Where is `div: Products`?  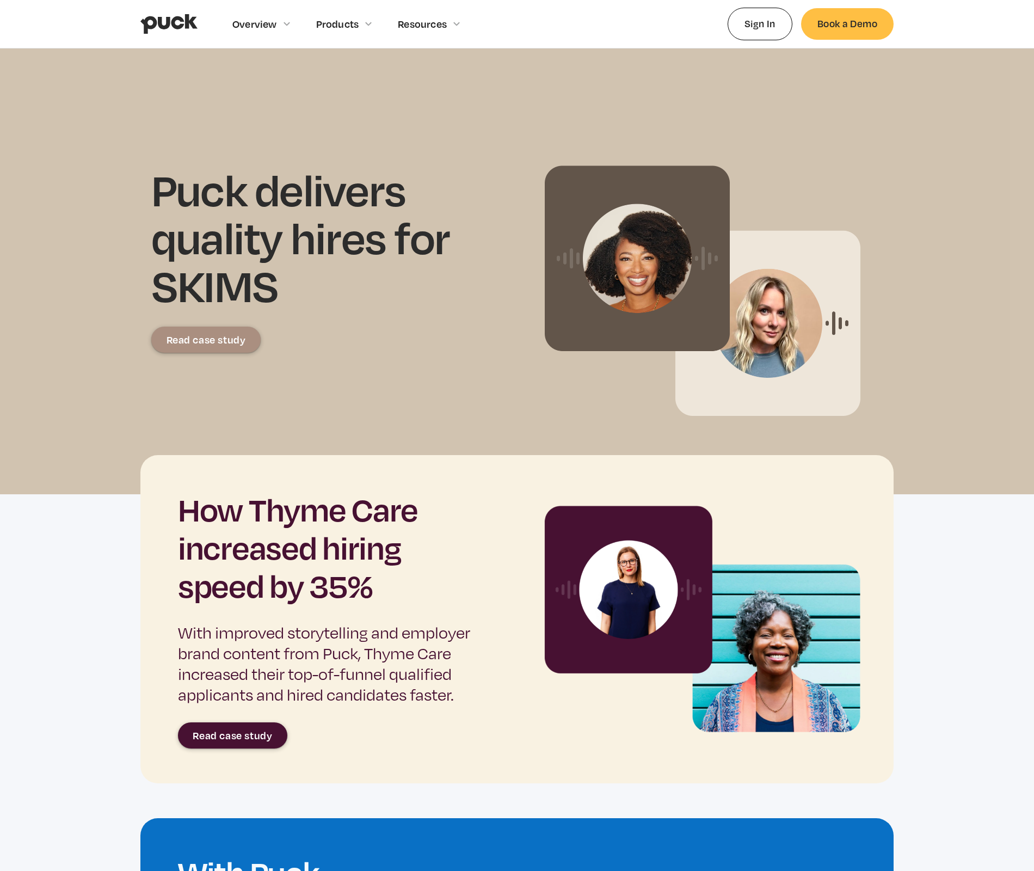
div: Products is located at coordinates (337, 24).